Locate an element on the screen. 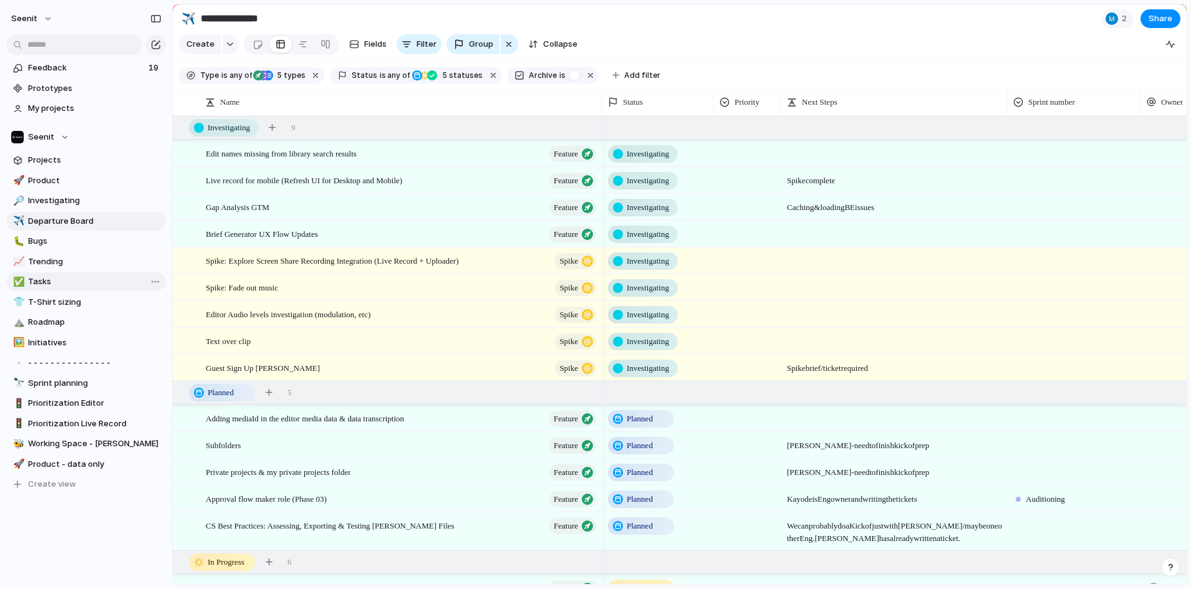 The height and width of the screenshot is (589, 1191). span: Seenit is located at coordinates (41, 137).